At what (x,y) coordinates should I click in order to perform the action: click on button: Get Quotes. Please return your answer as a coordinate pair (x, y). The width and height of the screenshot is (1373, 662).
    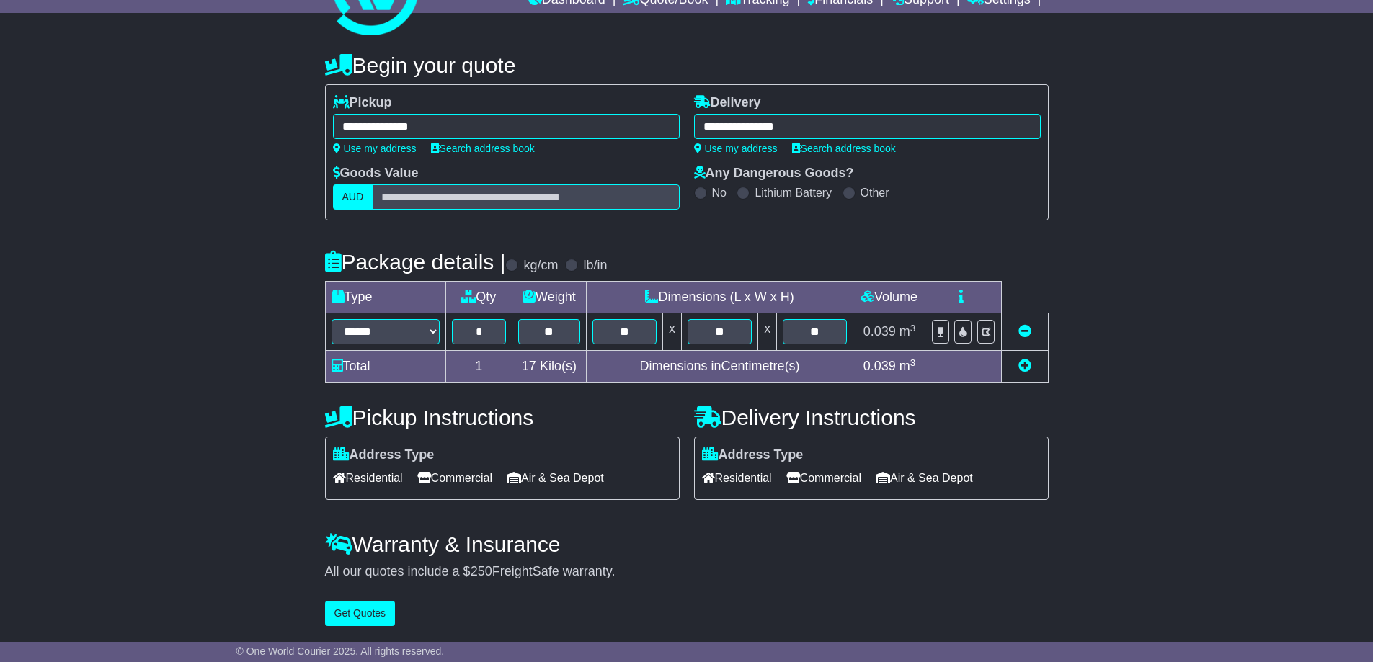
    Looking at the image, I should click on (360, 613).